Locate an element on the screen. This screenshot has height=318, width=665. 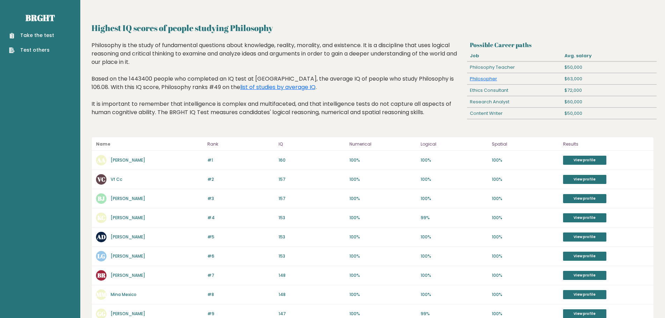
p: 160 is located at coordinates (312, 160).